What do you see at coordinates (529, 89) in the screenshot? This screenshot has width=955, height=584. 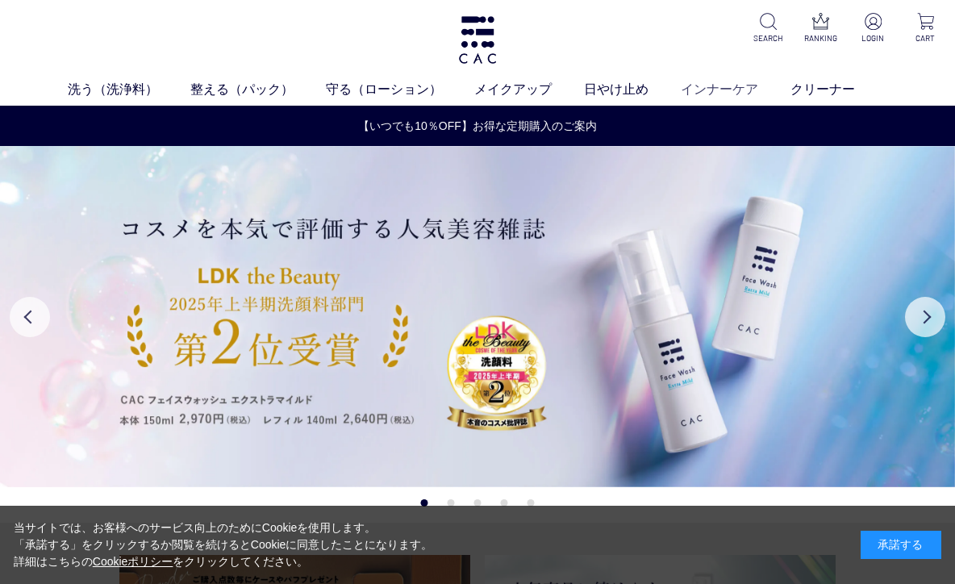 I see `a: メイクアップ` at bounding box center [529, 89].